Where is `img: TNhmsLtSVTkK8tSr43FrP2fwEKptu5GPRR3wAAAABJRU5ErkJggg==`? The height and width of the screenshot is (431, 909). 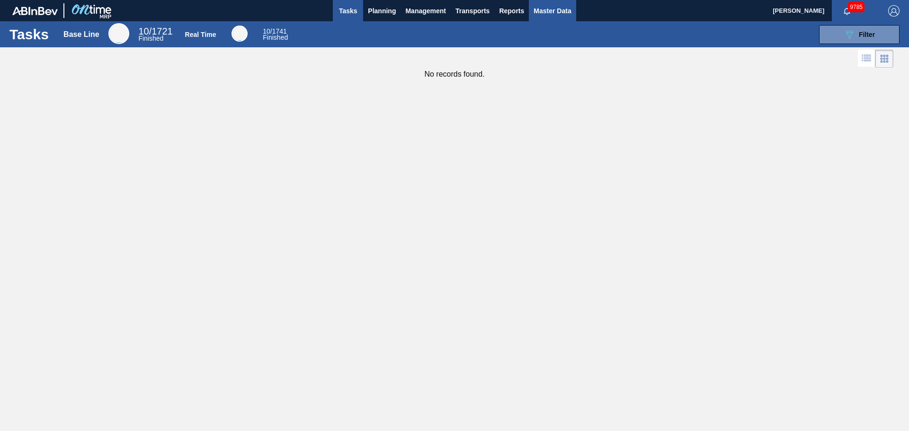
img: TNhmsLtSVTkK8tSr43FrP2fwEKptu5GPRR3wAAAABJRU5ErkJggg== is located at coordinates (35, 11).